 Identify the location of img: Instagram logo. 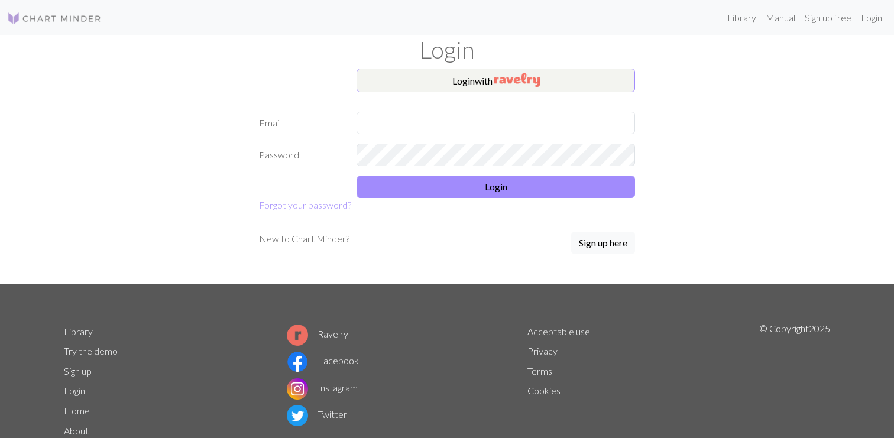
(297, 389).